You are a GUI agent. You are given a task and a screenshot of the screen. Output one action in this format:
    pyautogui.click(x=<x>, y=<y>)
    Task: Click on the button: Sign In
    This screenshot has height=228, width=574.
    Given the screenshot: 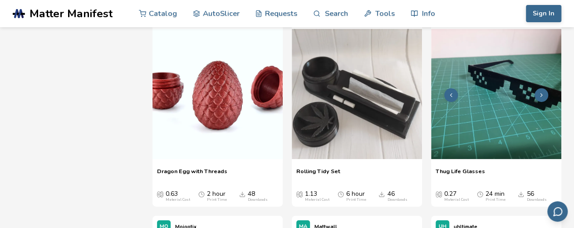 What is the action you would take?
    pyautogui.click(x=544, y=14)
    